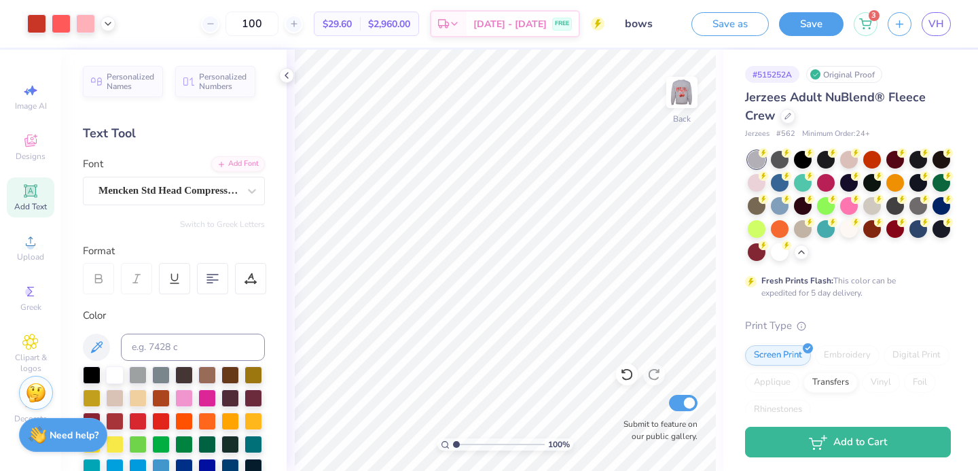 The image size is (978, 471). I want to click on div: Applique, so click(772, 382).